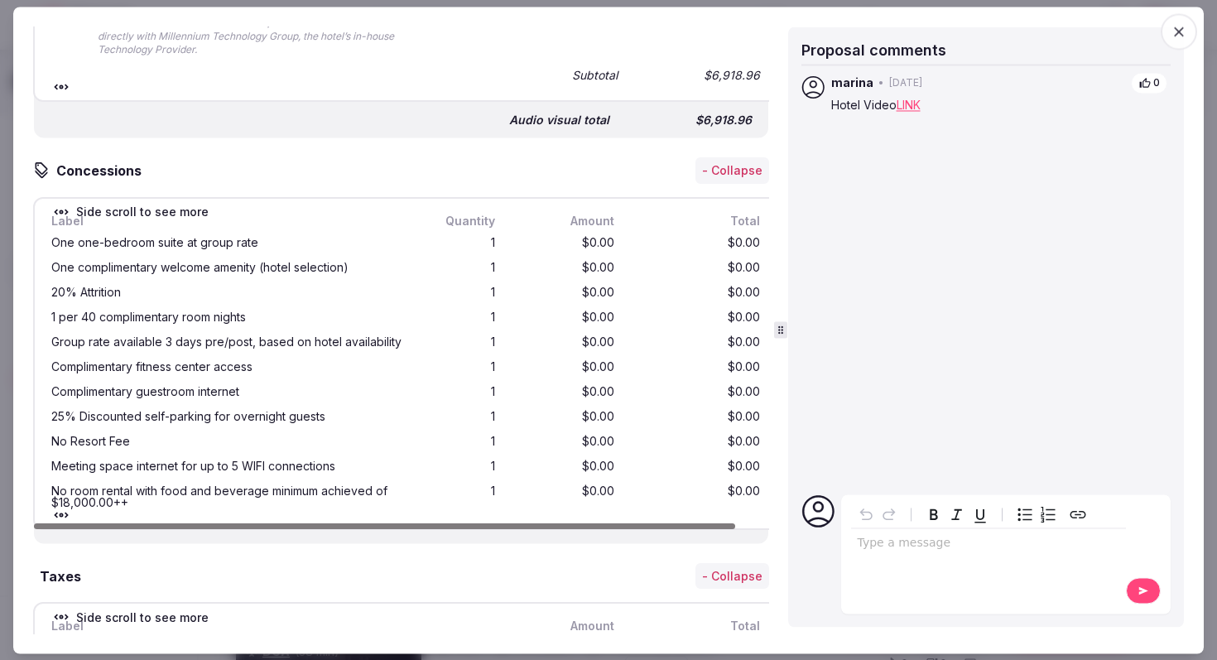 The height and width of the screenshot is (660, 1217). What do you see at coordinates (594, 76) in the screenshot?
I see `div: Subtotal` at bounding box center [594, 76].